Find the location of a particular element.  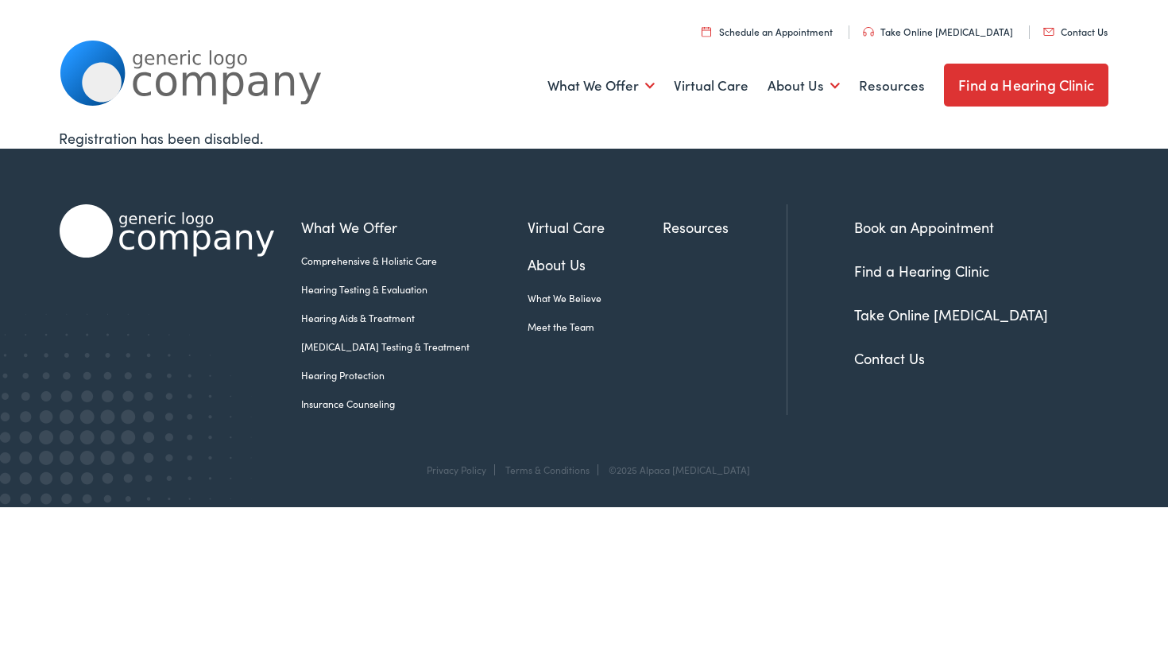

img: Alpaca Audiology is located at coordinates (167, 230).